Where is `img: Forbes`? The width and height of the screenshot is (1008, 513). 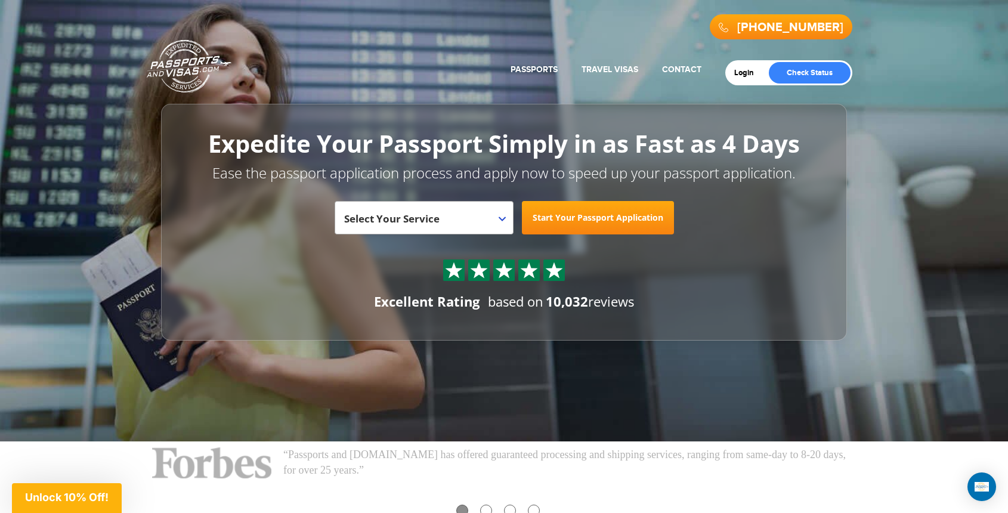
img: Forbes is located at coordinates (212, 463).